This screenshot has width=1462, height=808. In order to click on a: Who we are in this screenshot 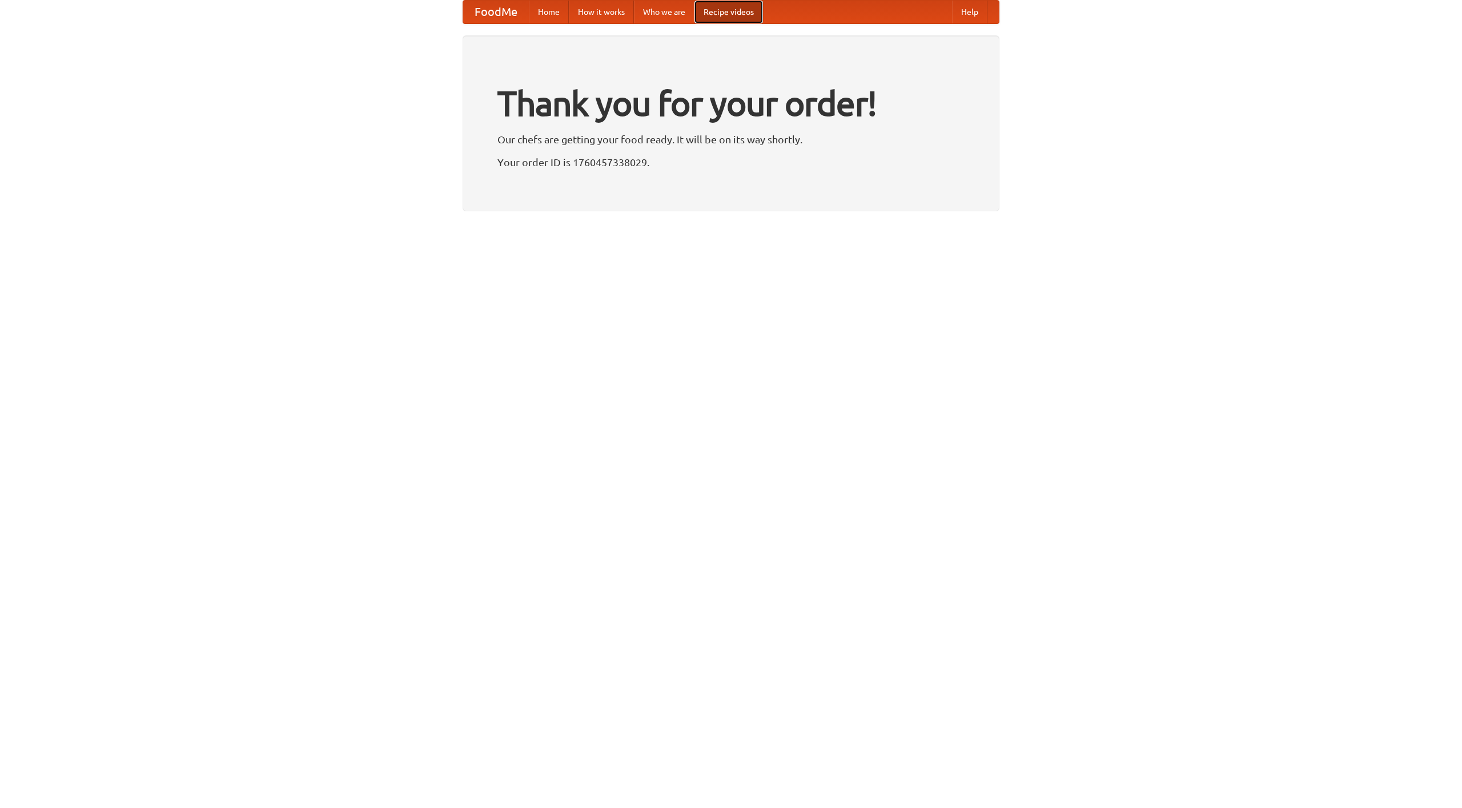, I will do `click(664, 12)`.